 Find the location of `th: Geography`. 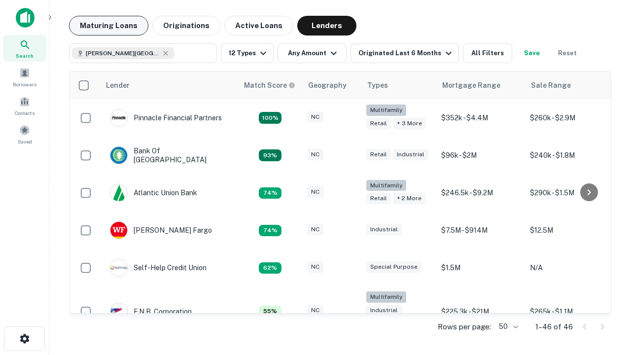

th: Geography is located at coordinates (332, 85).